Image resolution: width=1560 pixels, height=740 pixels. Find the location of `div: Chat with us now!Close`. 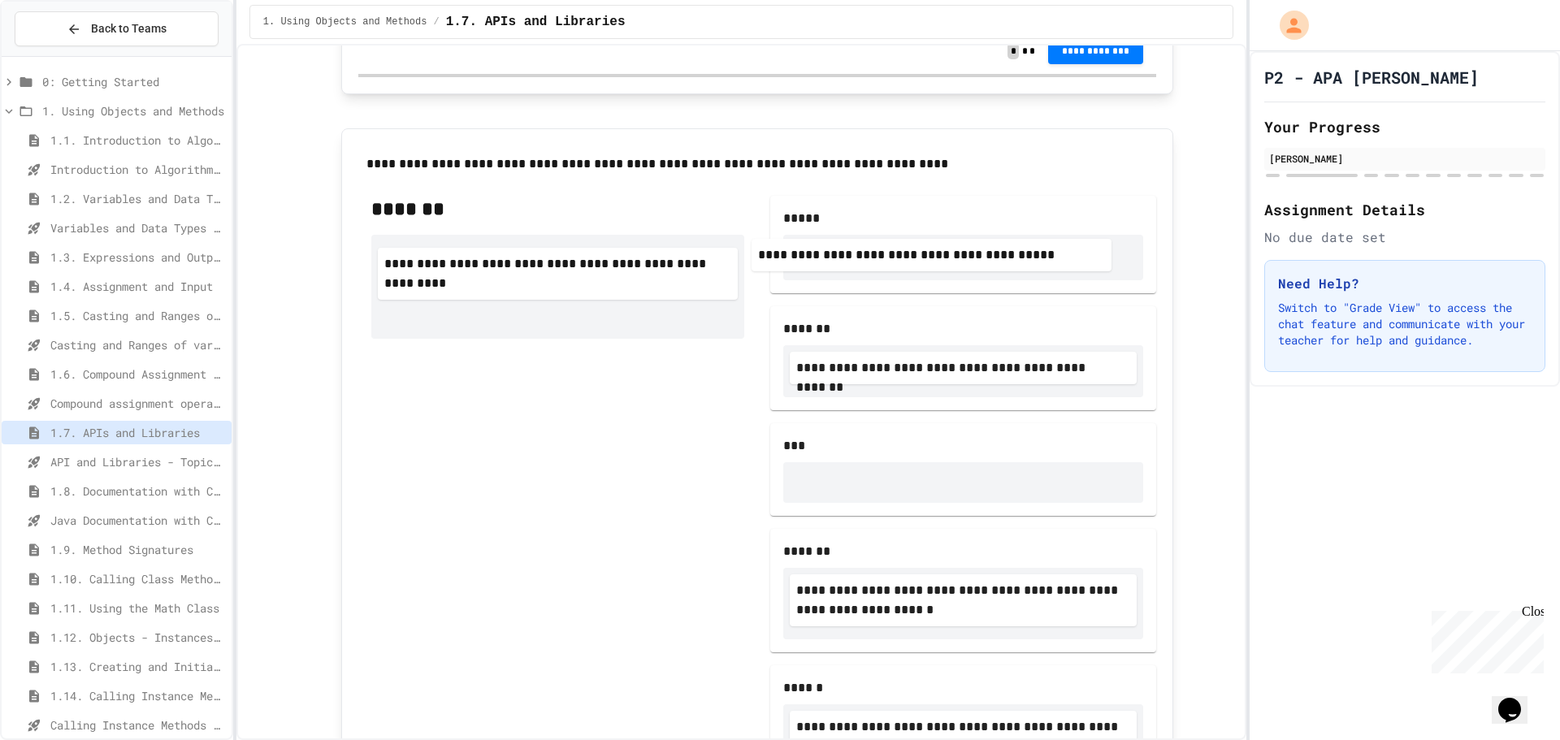

div: Chat with us now!Close is located at coordinates (59, 54).